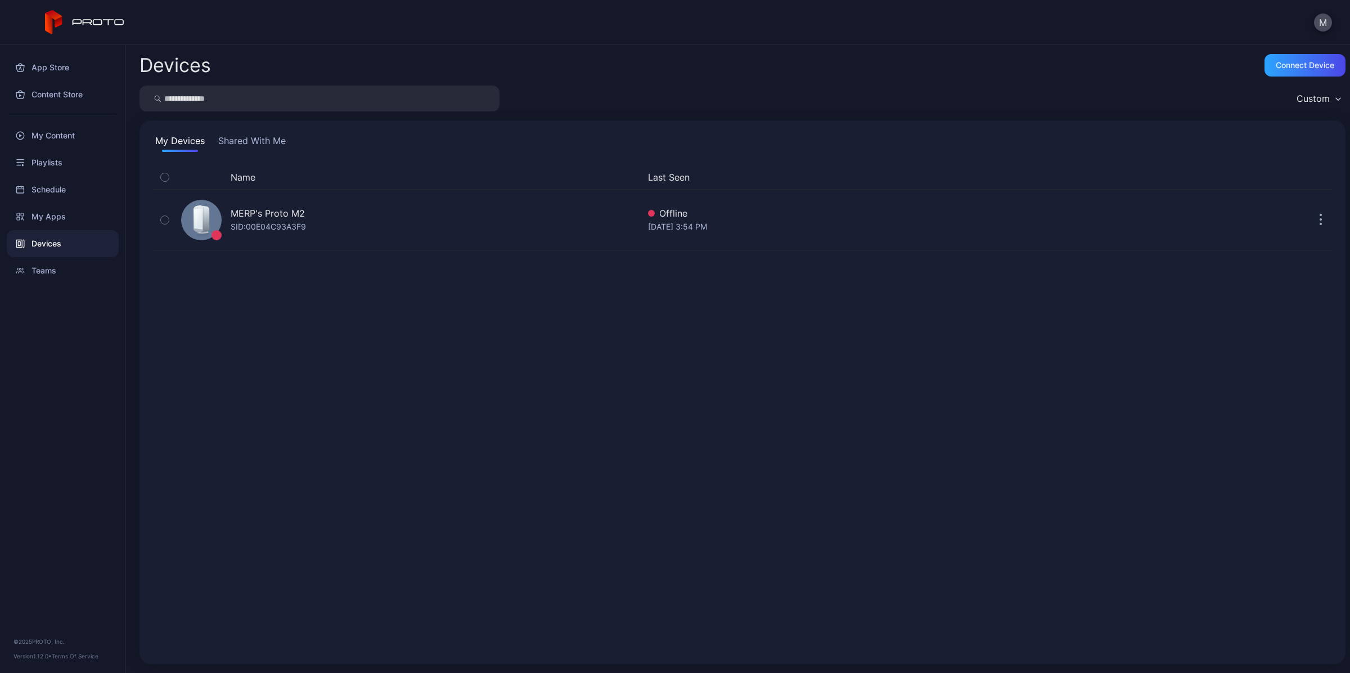  What do you see at coordinates (1305, 65) in the screenshot?
I see `div: Connect device` at bounding box center [1305, 65].